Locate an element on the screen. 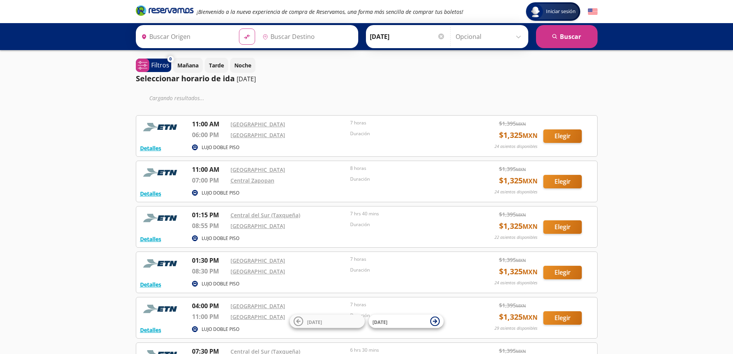 The width and height of the screenshot is (733, 354). p: 01:30 PM is located at coordinates (209, 260).